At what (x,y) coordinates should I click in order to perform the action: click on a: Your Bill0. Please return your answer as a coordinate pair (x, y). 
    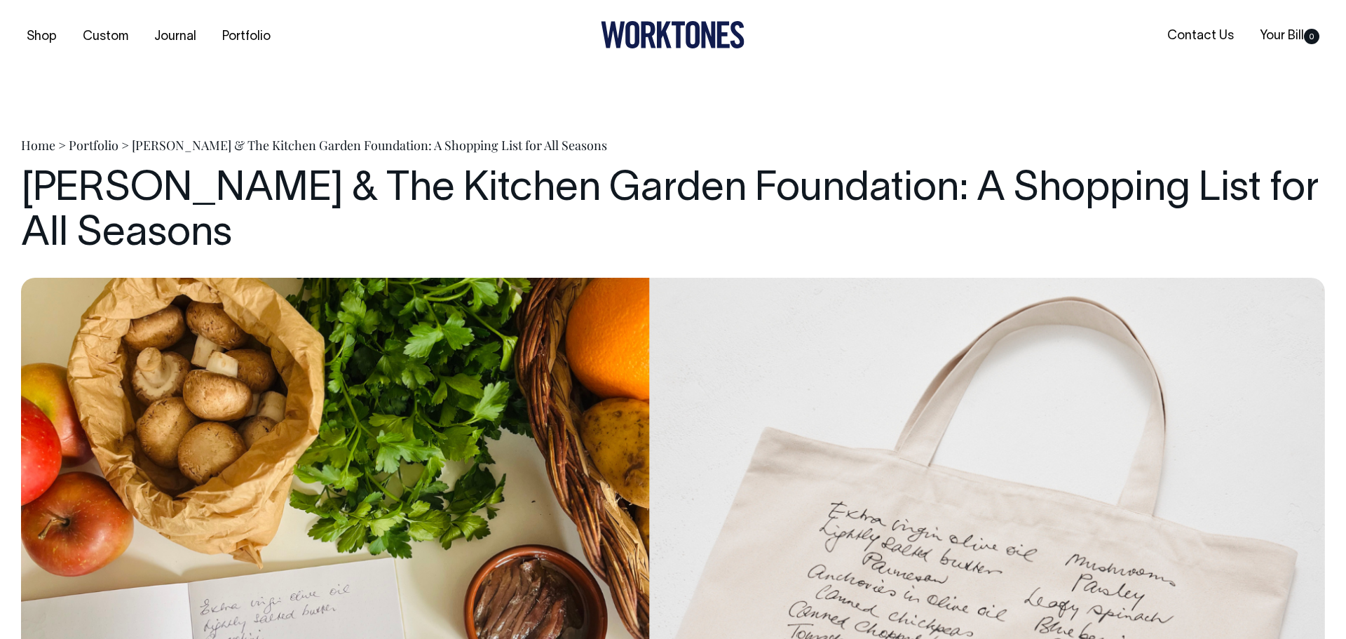
    Looking at the image, I should click on (1290, 36).